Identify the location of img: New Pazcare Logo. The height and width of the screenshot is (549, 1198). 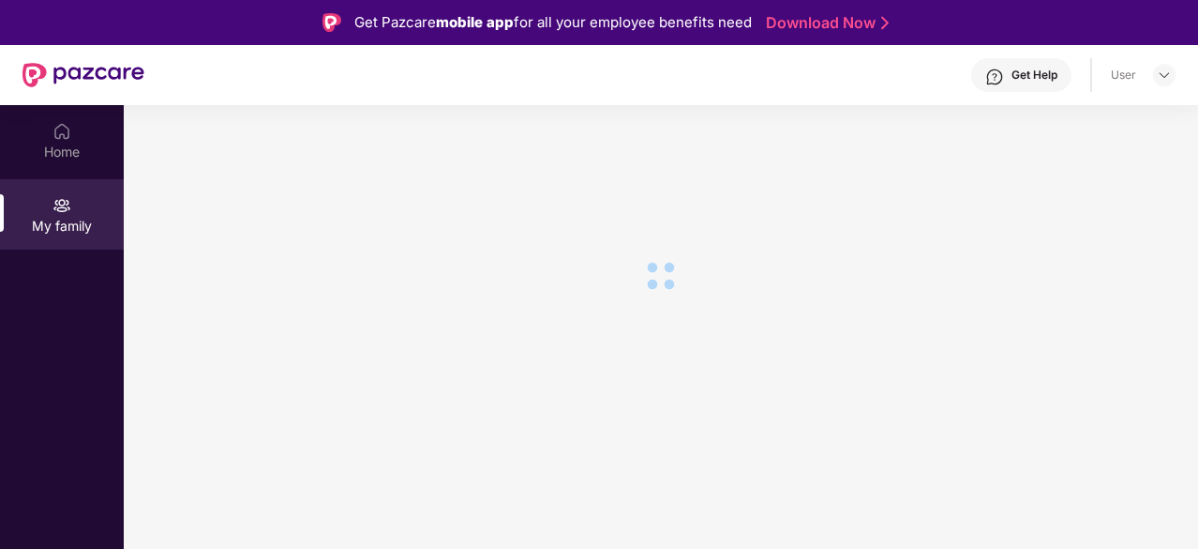
(83, 75).